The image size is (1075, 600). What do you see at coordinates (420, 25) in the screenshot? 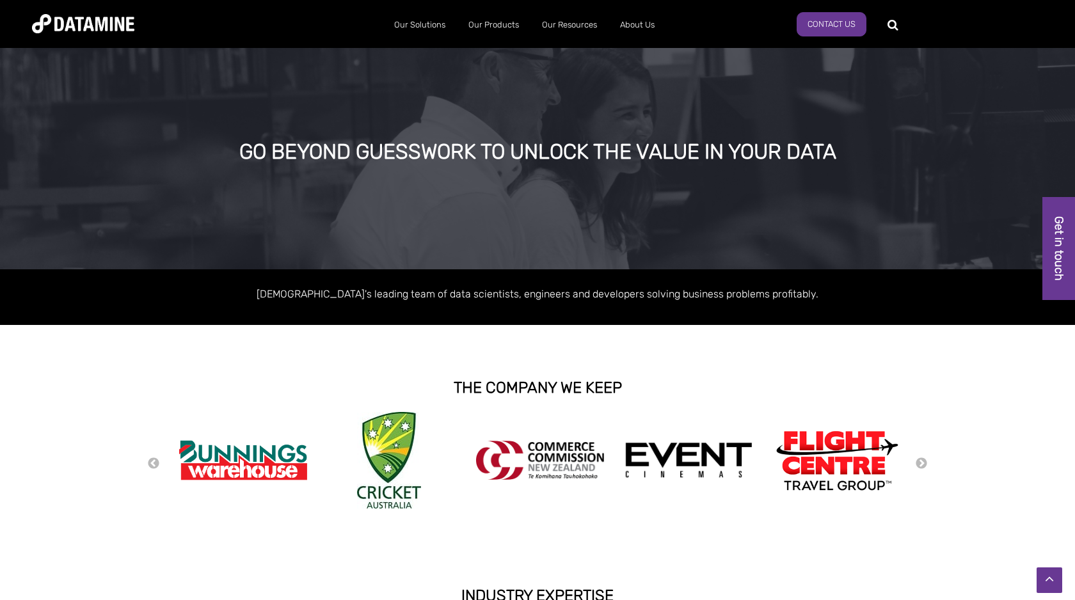
I see `a: Our Solutions` at bounding box center [420, 25].